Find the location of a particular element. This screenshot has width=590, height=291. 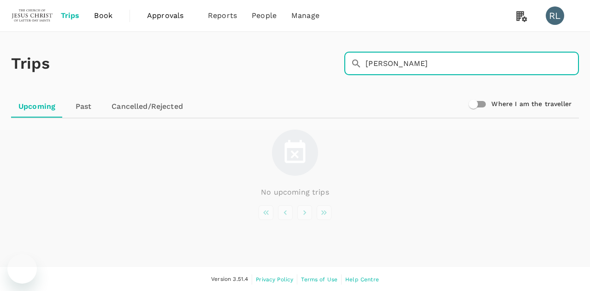

span: Help Centre is located at coordinates (362, 279).